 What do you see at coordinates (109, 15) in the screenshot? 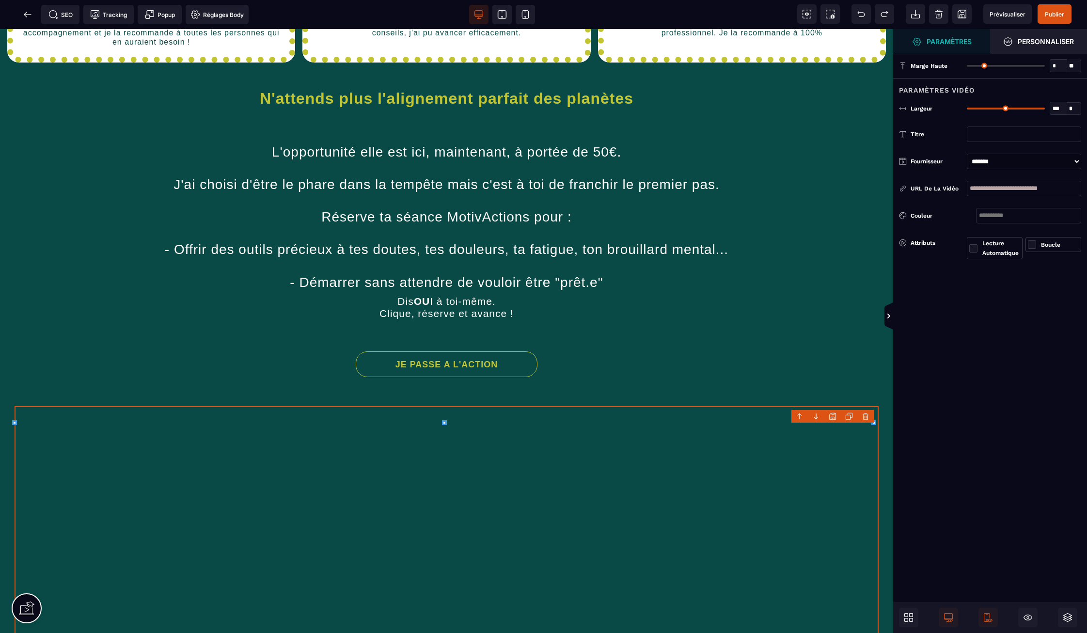
I see `span: Tracking` at bounding box center [109, 15].